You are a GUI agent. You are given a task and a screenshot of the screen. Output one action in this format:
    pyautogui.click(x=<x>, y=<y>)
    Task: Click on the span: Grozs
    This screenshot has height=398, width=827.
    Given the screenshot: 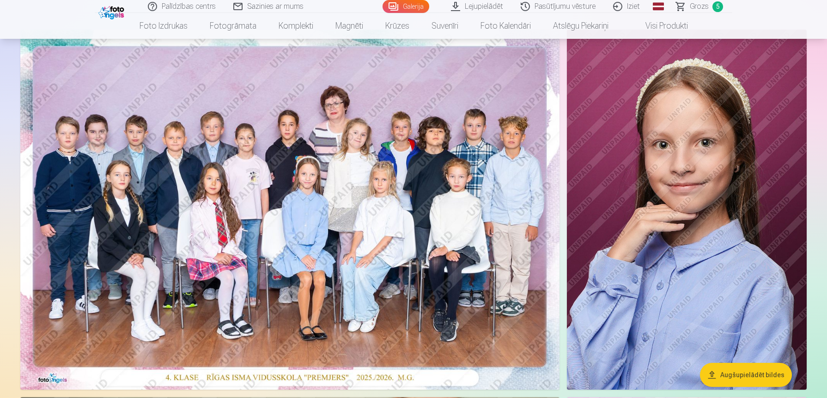 What is the action you would take?
    pyautogui.click(x=699, y=6)
    